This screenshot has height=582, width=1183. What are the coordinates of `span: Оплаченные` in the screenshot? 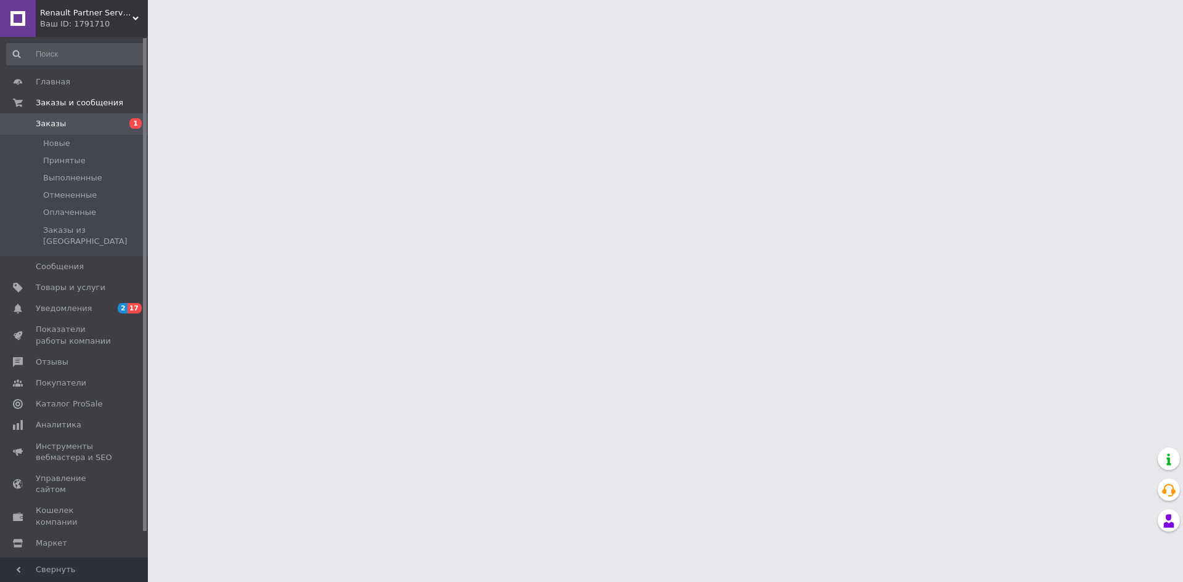 It's located at (70, 213).